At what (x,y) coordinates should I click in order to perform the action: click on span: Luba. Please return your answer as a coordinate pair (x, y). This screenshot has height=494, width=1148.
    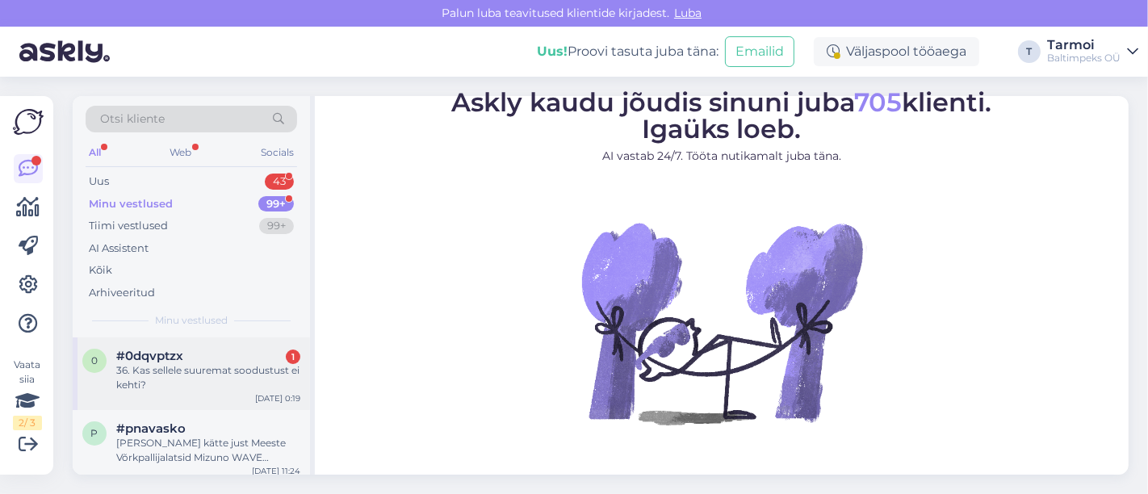
    Looking at the image, I should click on (688, 13).